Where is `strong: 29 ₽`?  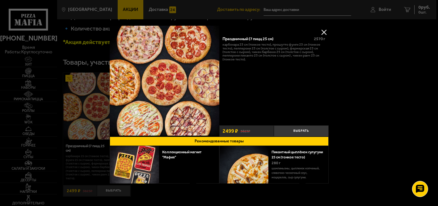 strong: 29 ₽ is located at coordinates (170, 189).